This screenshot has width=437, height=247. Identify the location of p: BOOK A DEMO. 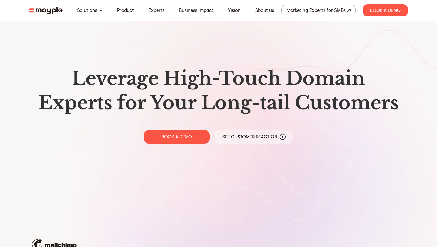
(177, 137).